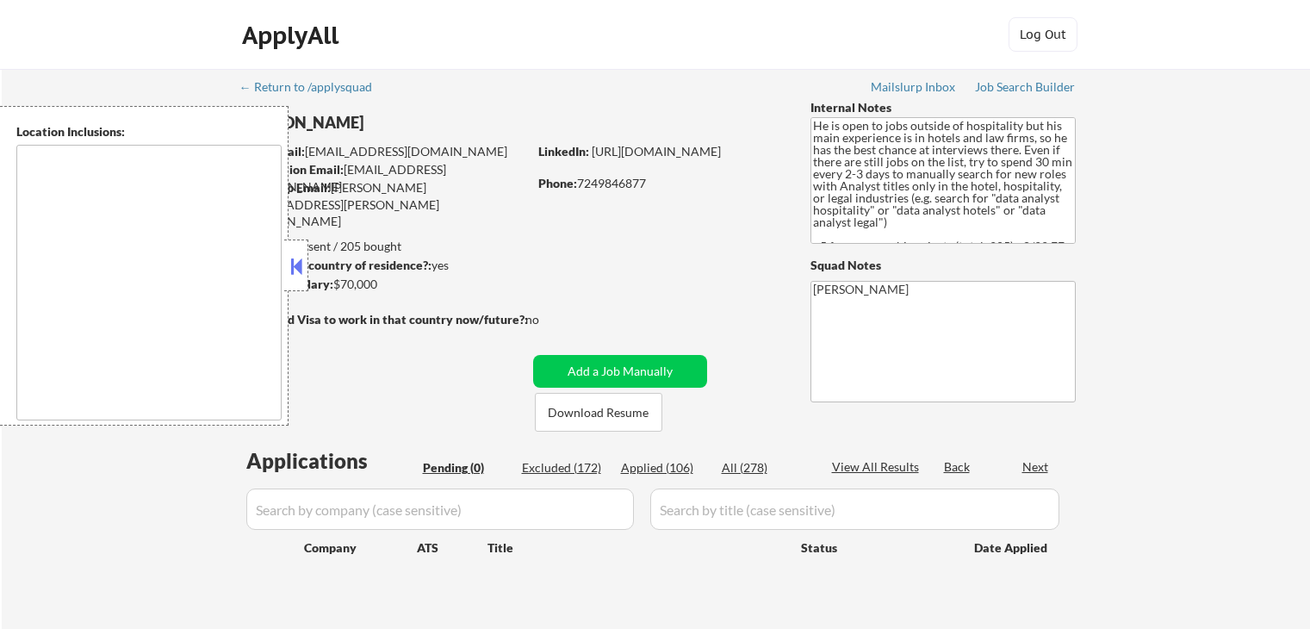  Describe the element at coordinates (293, 35) in the screenshot. I see `div: ApplyAll` at that location.